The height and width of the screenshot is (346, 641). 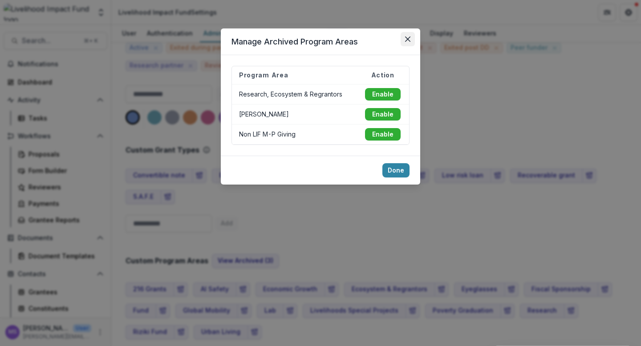 What do you see at coordinates (294, 134) in the screenshot?
I see `td: Non LIF M-P Giving` at bounding box center [294, 134].